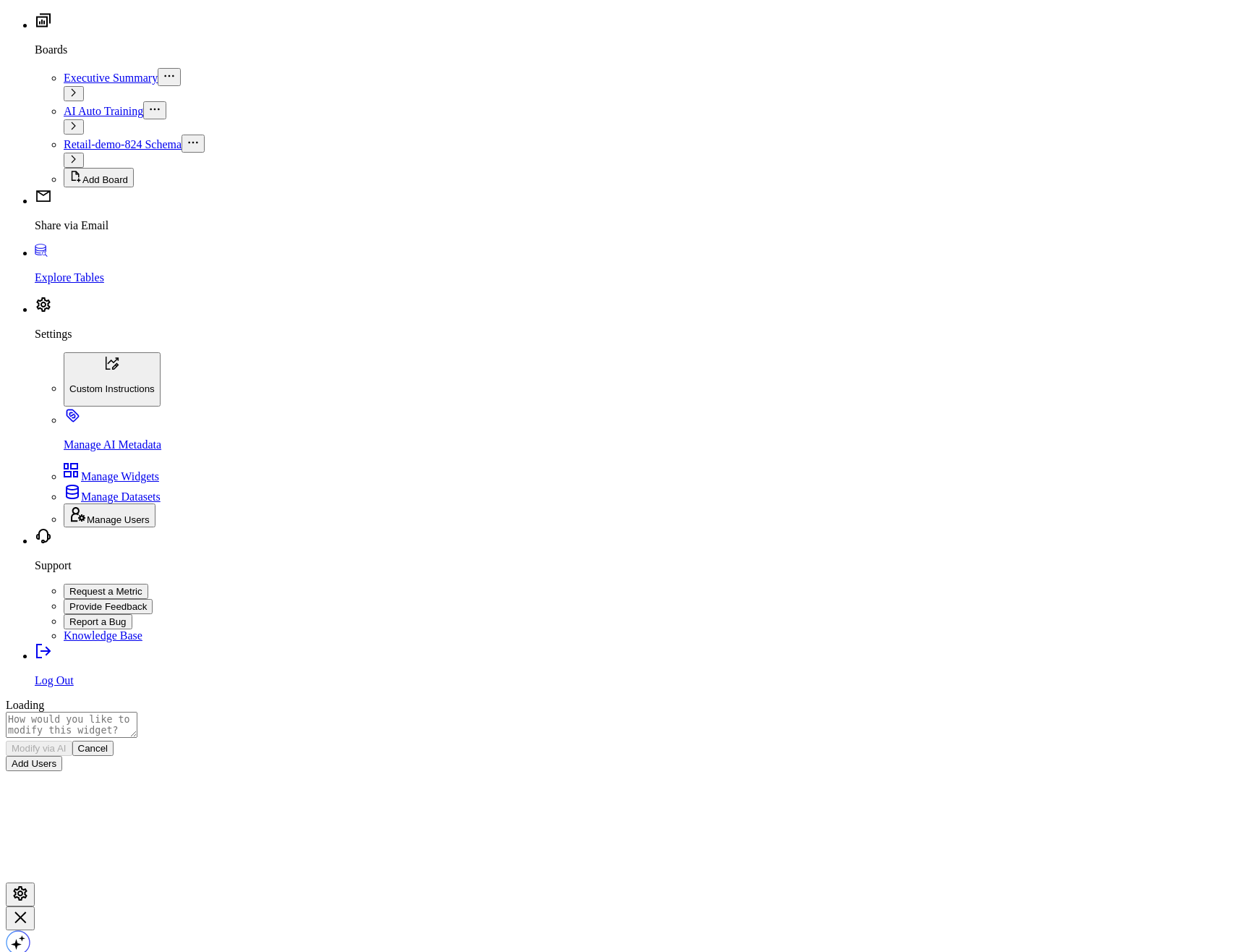 The width and height of the screenshot is (1233, 952). What do you see at coordinates (631, 50) in the screenshot?
I see `p: Boards` at bounding box center [631, 50].